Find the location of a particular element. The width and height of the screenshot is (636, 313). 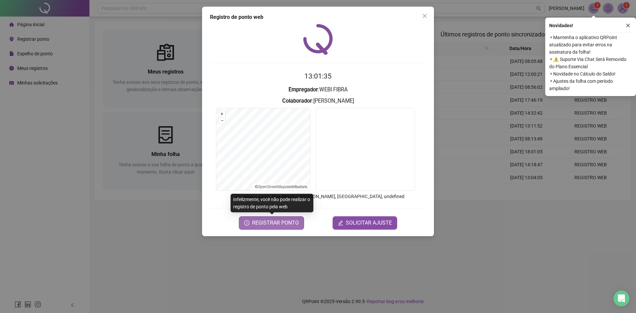

span: clock-circle is located at coordinates (247, 223).